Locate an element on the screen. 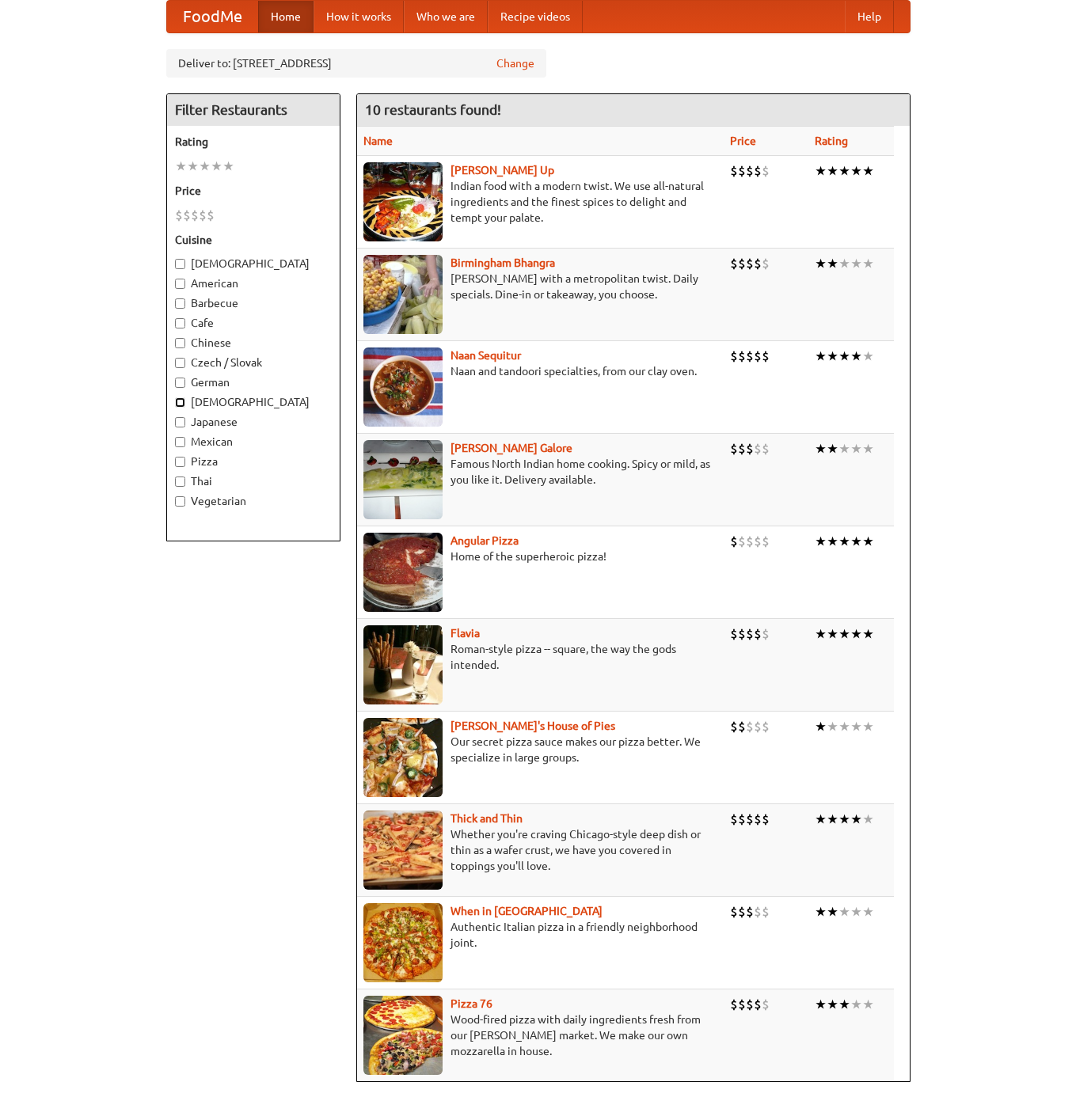 The height and width of the screenshot is (1120, 1076). a: Home is located at coordinates (286, 17).